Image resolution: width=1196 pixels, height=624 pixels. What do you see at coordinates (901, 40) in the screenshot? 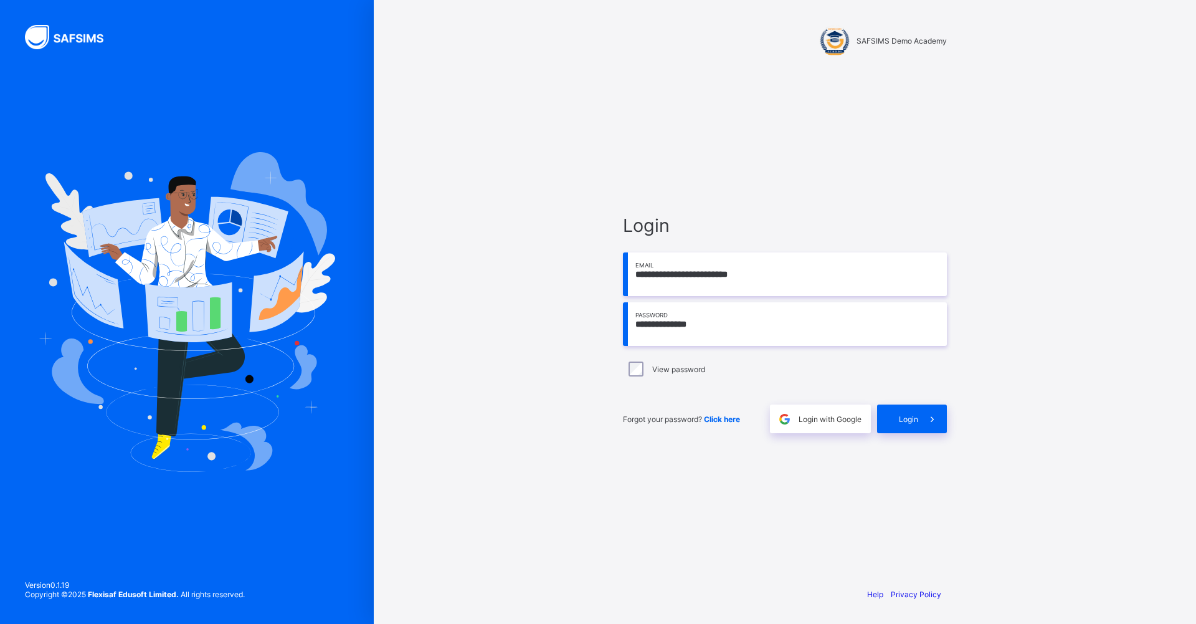
I see `span: SAFSIMS Demo Academy` at bounding box center [901, 40].